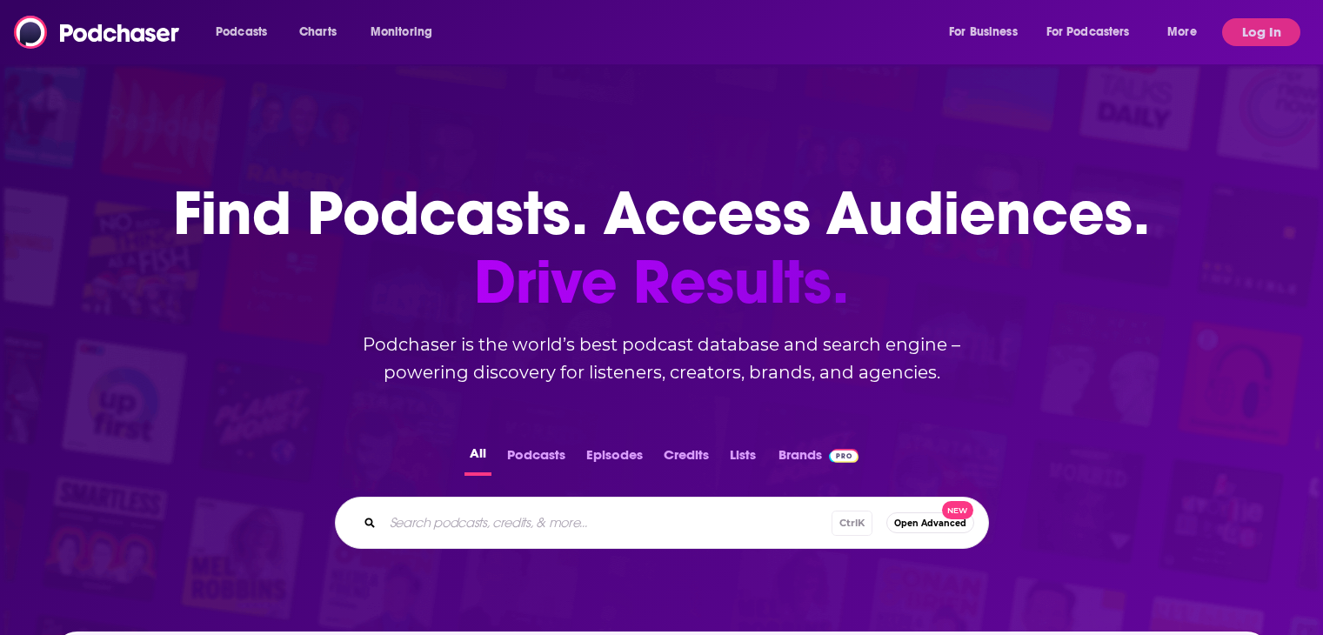 This screenshot has width=1323, height=635. I want to click on span: More, so click(1182, 32).